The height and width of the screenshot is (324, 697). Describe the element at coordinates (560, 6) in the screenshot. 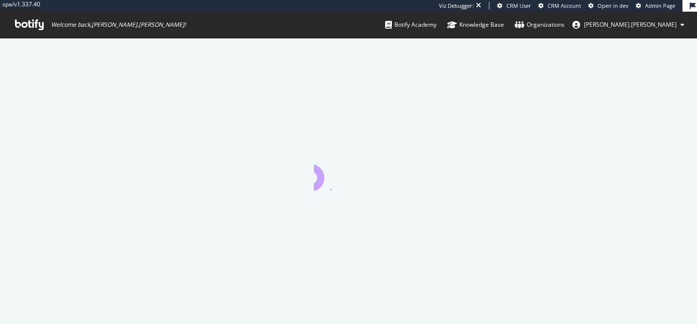

I see `a: CRM Account` at that location.